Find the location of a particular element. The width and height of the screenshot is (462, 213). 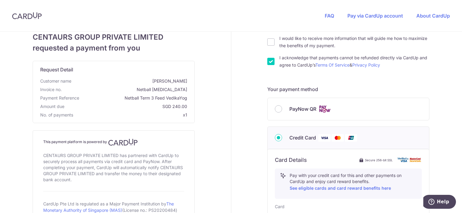

div: PayNow QR Cards logo is located at coordinates (348, 109).